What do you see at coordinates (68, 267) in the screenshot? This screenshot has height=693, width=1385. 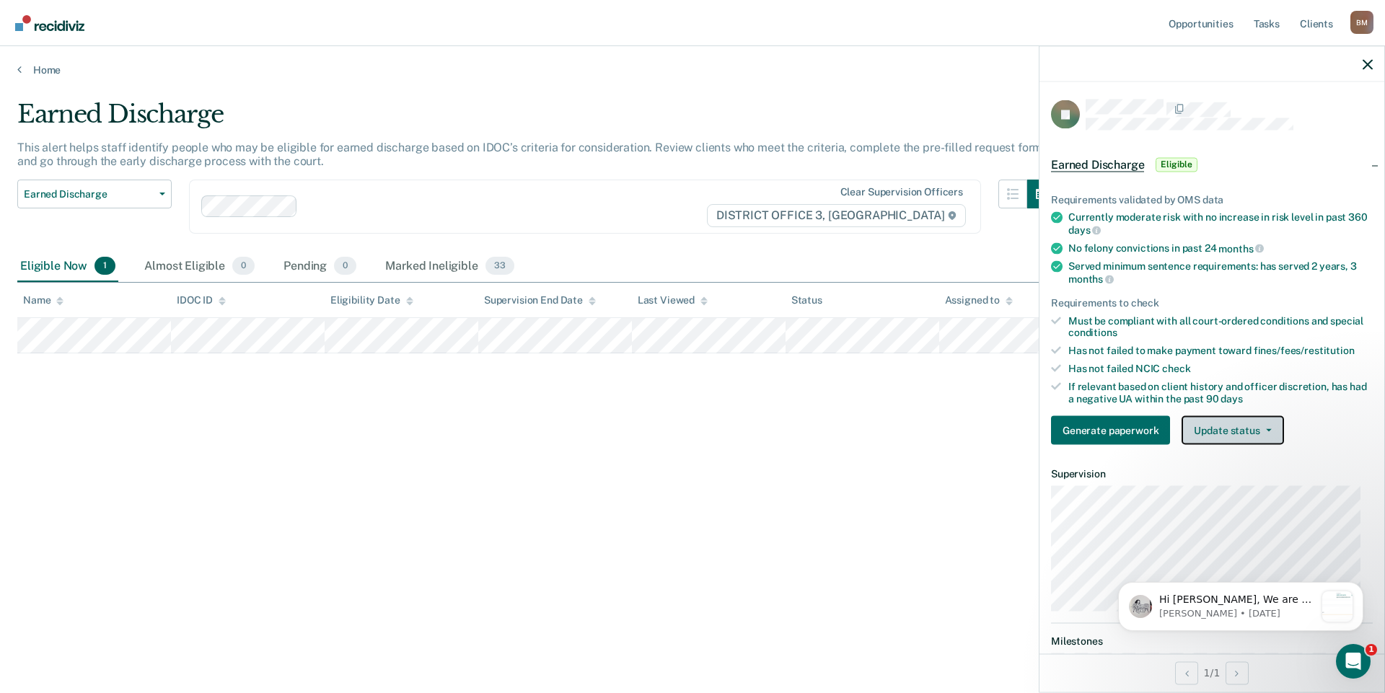 I see `div: Eligible Now` at bounding box center [68, 267].